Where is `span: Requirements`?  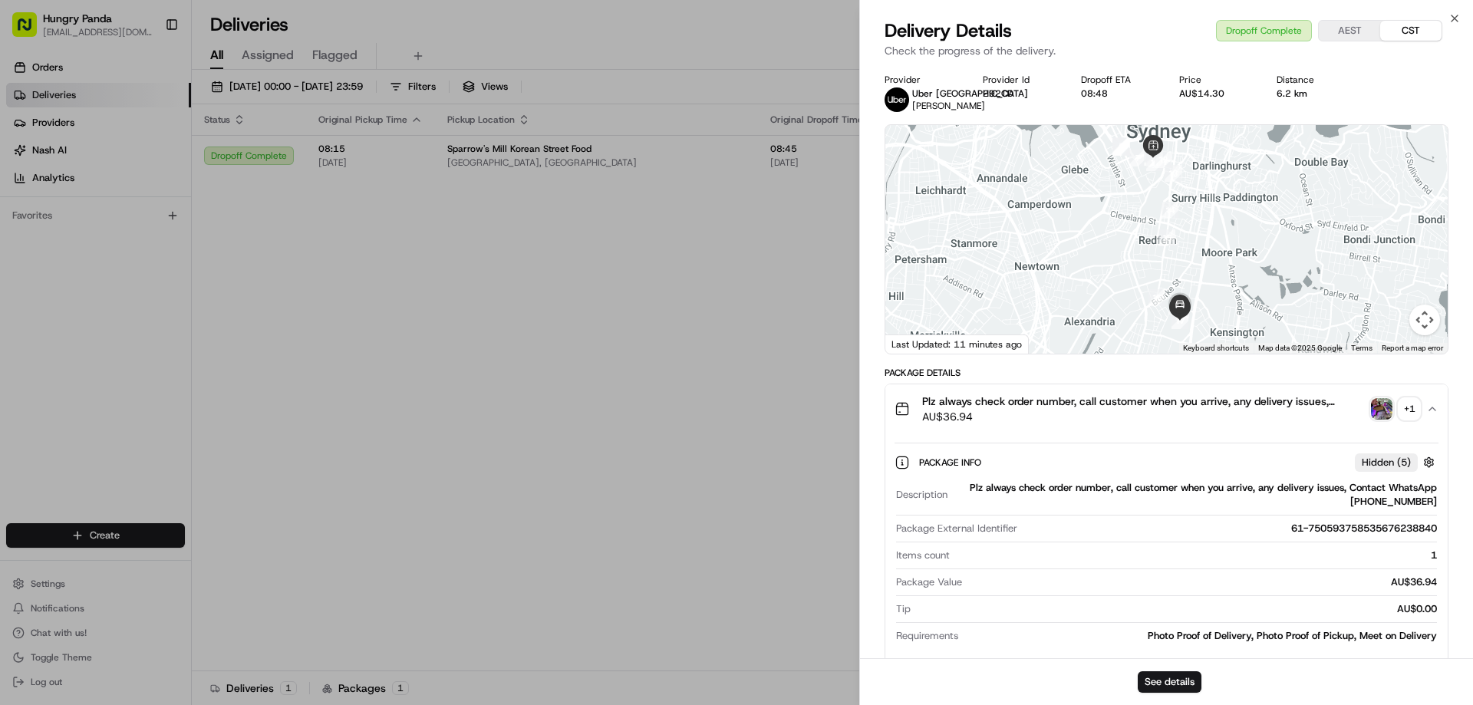 span: Requirements is located at coordinates (927, 636).